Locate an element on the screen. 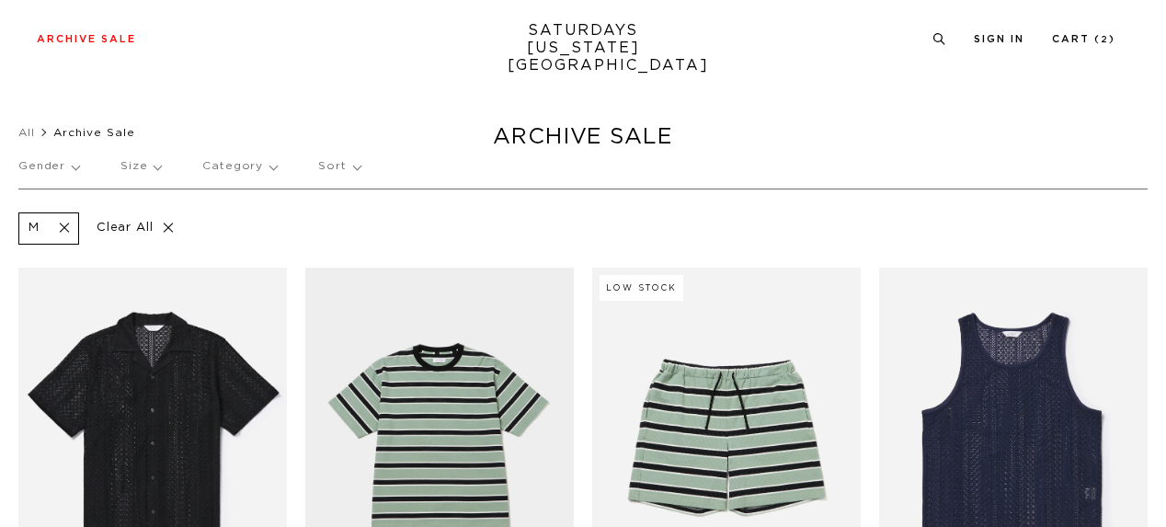  p: Sort is located at coordinates (338, 166).